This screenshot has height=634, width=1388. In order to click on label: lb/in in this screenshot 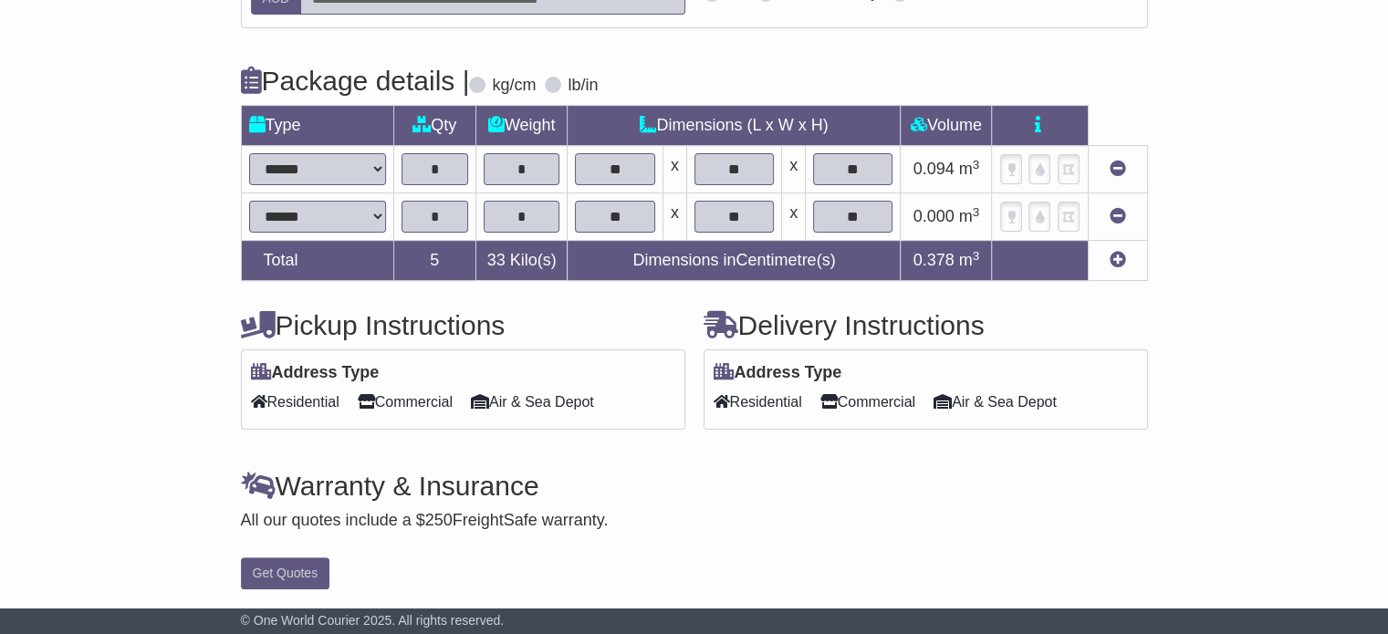, I will do `click(582, 86)`.